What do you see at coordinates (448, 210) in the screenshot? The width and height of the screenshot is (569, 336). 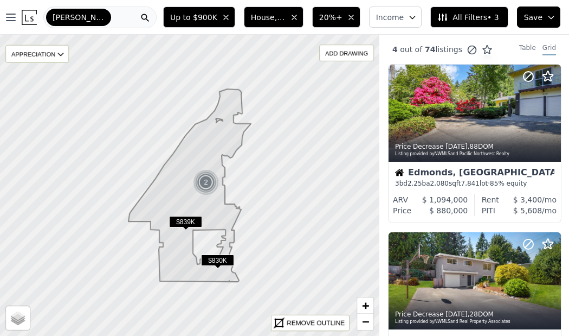 I see `span: $ 880,000` at bounding box center [448, 210].